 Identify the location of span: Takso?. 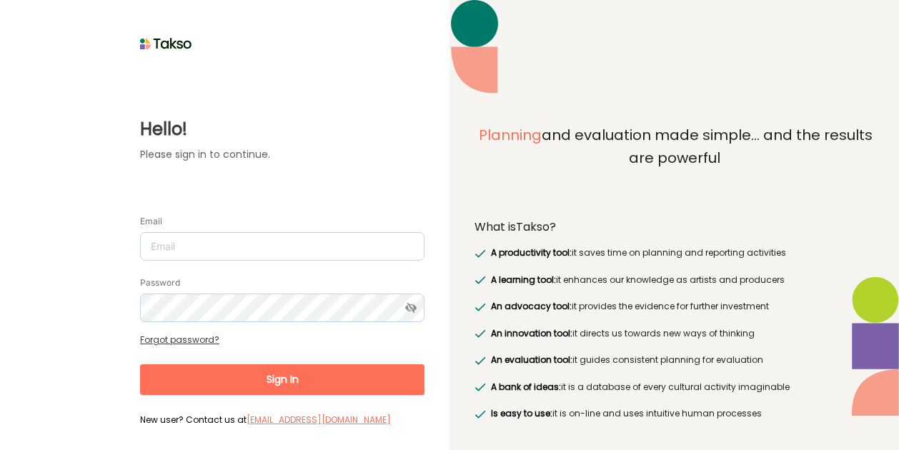
(536, 227).